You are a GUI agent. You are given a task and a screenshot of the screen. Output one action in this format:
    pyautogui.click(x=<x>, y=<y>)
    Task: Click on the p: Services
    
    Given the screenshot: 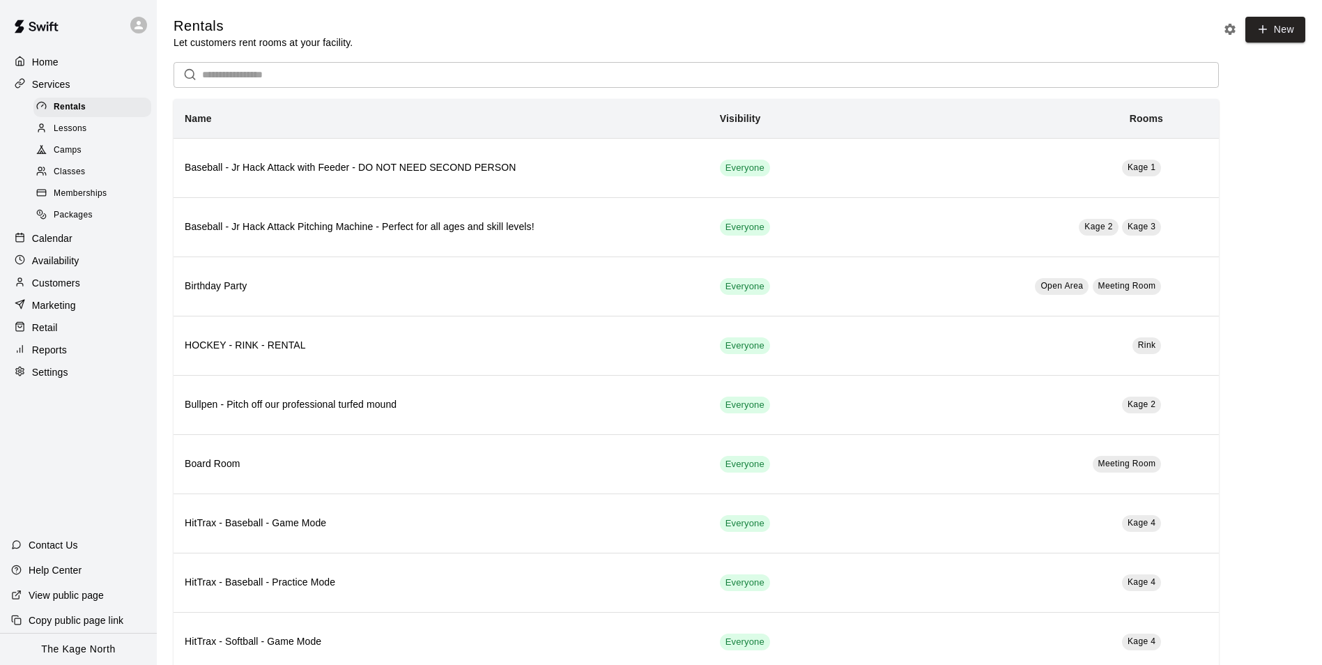 What is the action you would take?
    pyautogui.click(x=51, y=84)
    